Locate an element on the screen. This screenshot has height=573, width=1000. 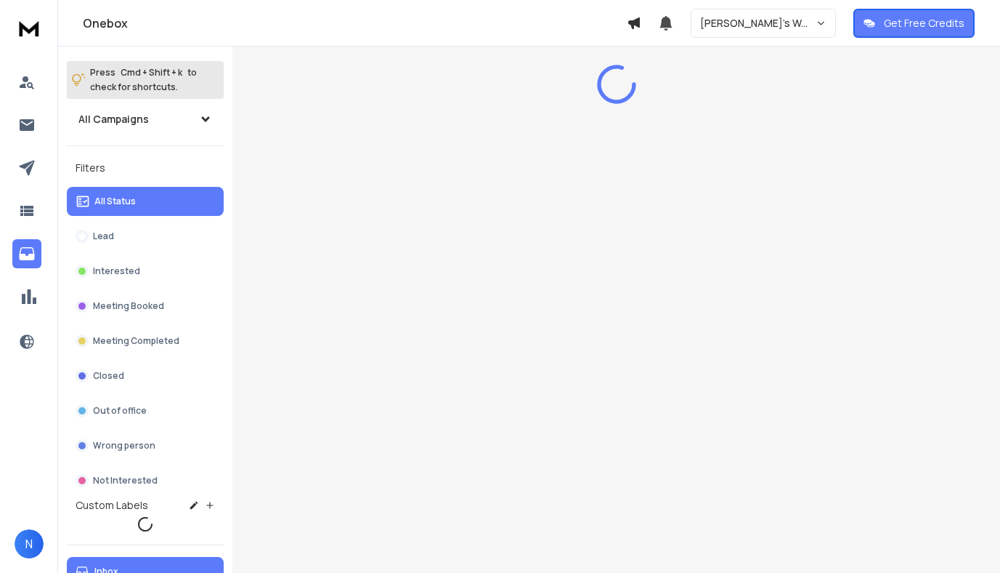
button: Out of office is located at coordinates (145, 411).